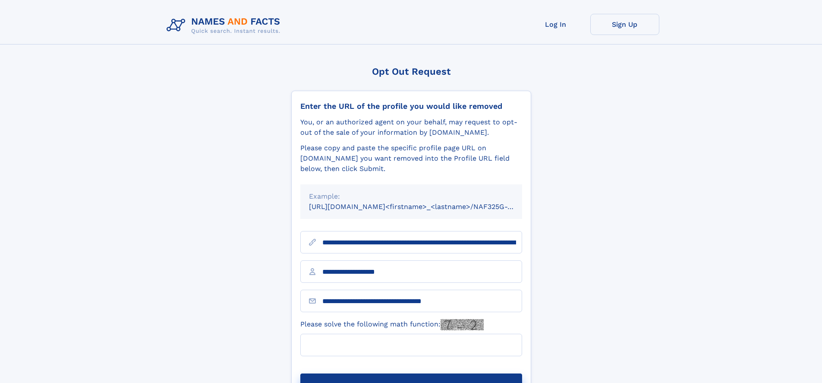 Image resolution: width=822 pixels, height=383 pixels. I want to click on div: You, or an authorized agent on your behalf, may request to opt-out of the sale of your informatio..., so click(411, 127).